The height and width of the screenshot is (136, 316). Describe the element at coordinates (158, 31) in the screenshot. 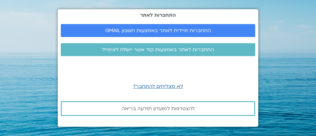

I see `a: התחברות מיידית לאתר באמצעות חשבון GMAIL` at that location.